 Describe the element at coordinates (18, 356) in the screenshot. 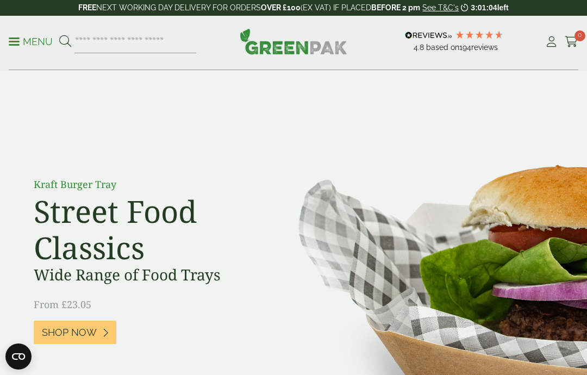

I see `button: Open CMP widget` at that location.